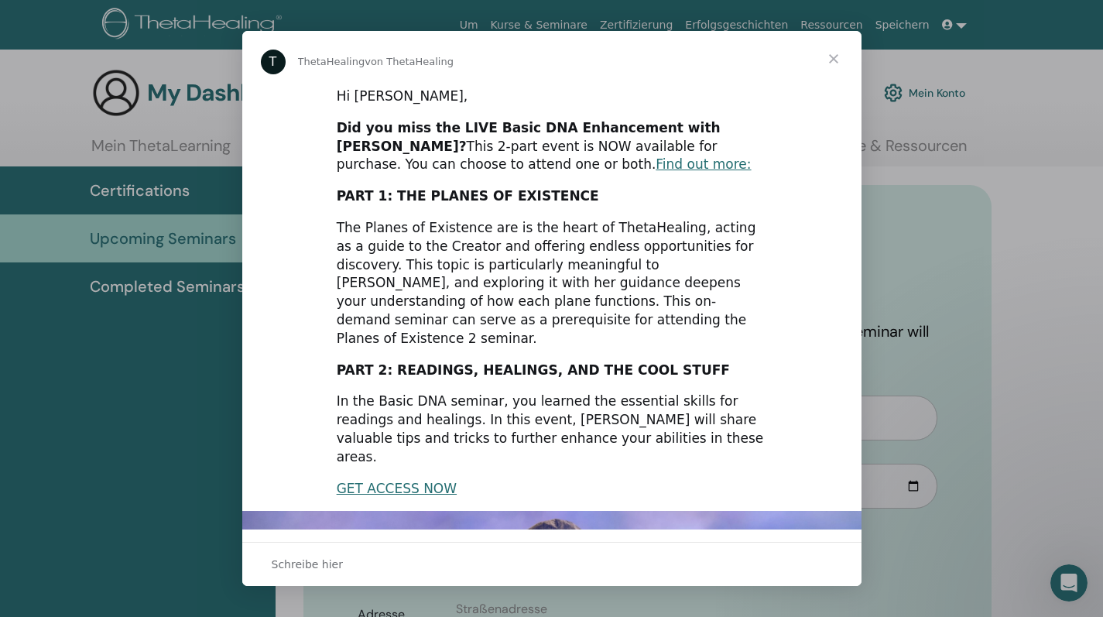 The image size is (1103, 617). Describe the element at coordinates (533, 370) in the screenshot. I see `b: PART 2: READINGS, HEALINGS, AND THE COOL STUFF` at that location.